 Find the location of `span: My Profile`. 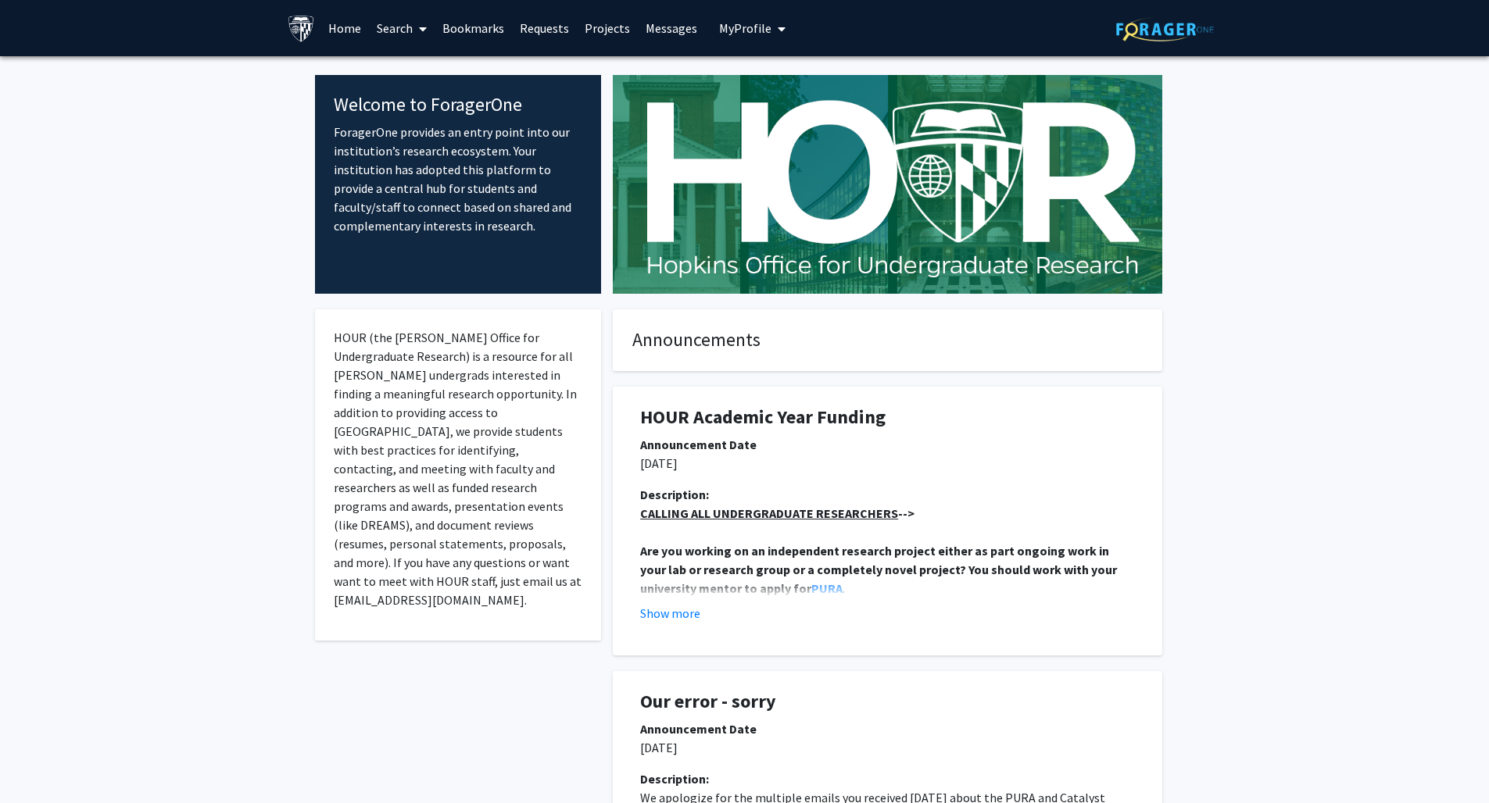

span: My Profile is located at coordinates (745, 28).